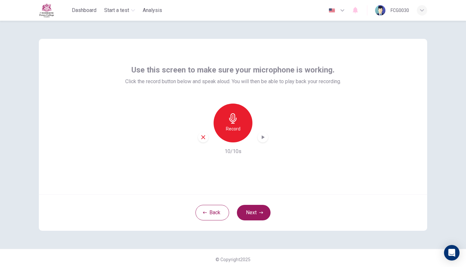 The image size is (466, 267). What do you see at coordinates (233, 129) in the screenshot?
I see `h6: Record` at bounding box center [233, 129].